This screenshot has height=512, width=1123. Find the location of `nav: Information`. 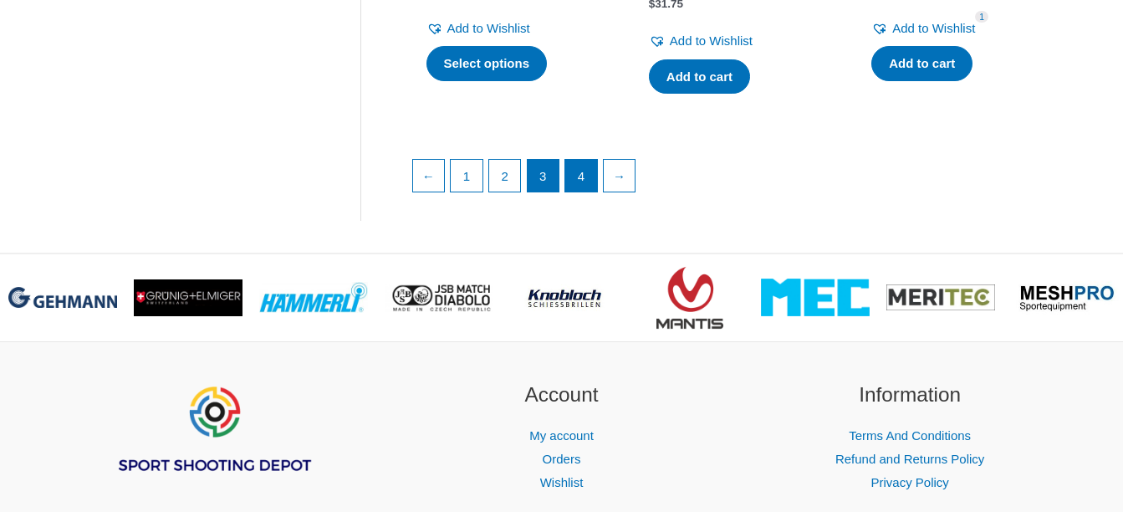

nav: Information is located at coordinates (910, 459).